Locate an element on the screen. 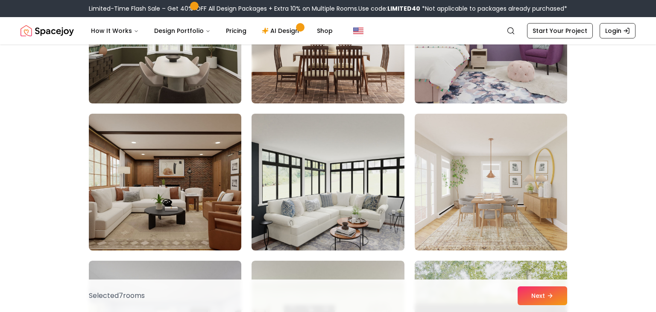  img: Room room-53 is located at coordinates (327, 182).